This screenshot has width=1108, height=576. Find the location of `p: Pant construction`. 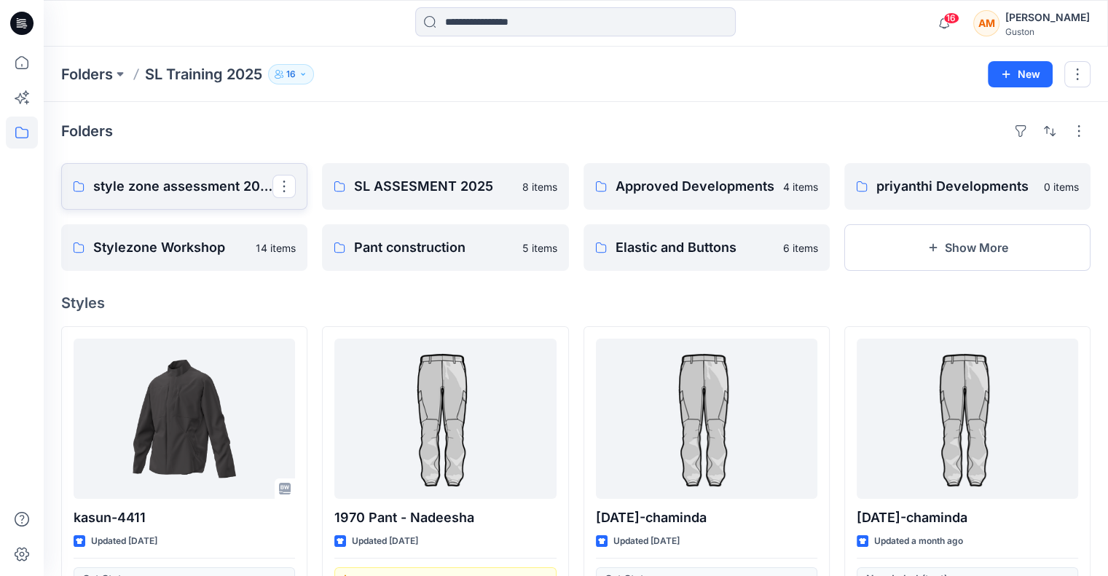

p: Pant construction is located at coordinates (433, 248).